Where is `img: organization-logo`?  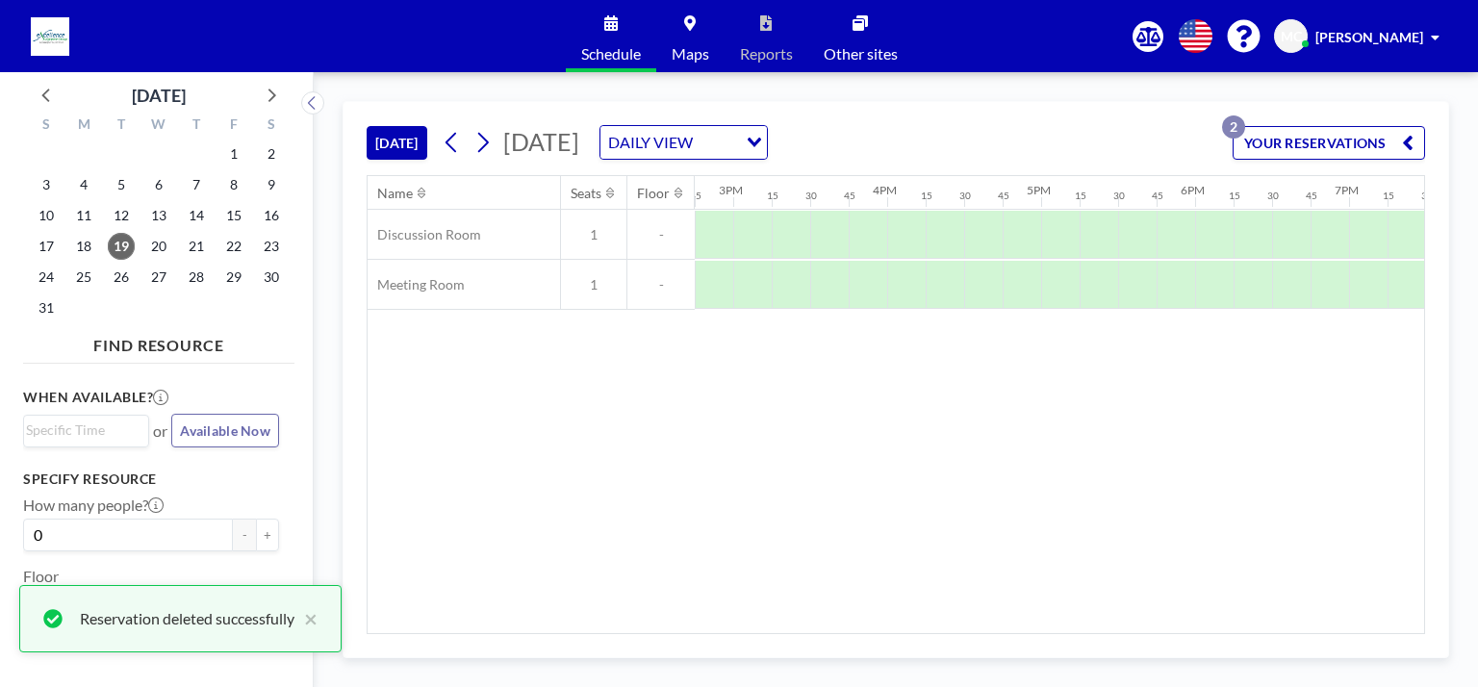
img: organization-logo is located at coordinates (50, 37).